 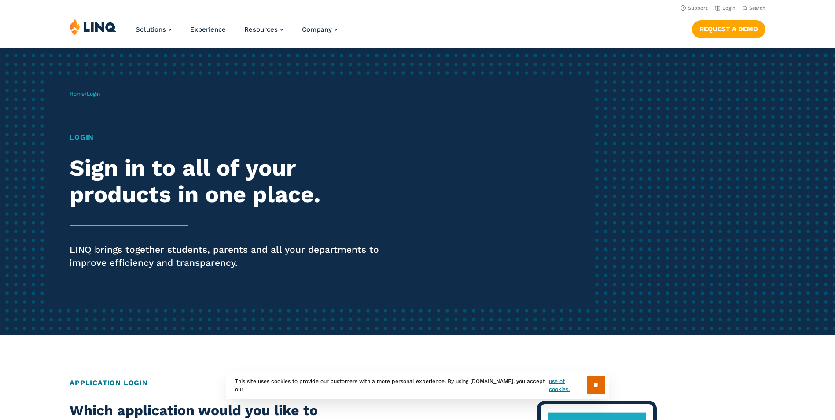 I want to click on a: Support, so click(x=695, y=8).